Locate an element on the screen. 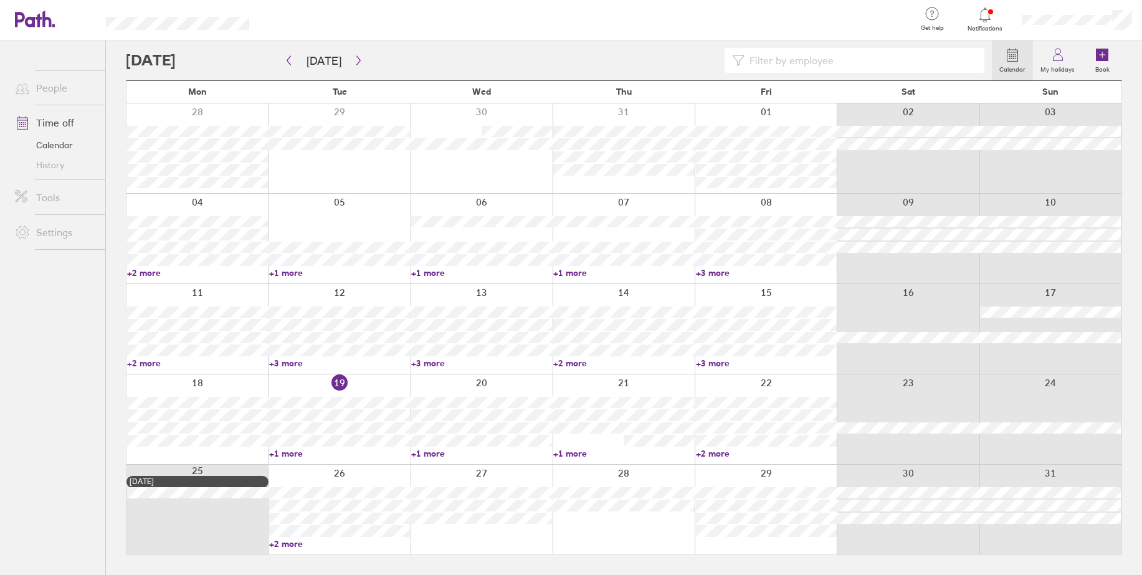 This screenshot has height=575, width=1142. span: Get help is located at coordinates (932, 28).